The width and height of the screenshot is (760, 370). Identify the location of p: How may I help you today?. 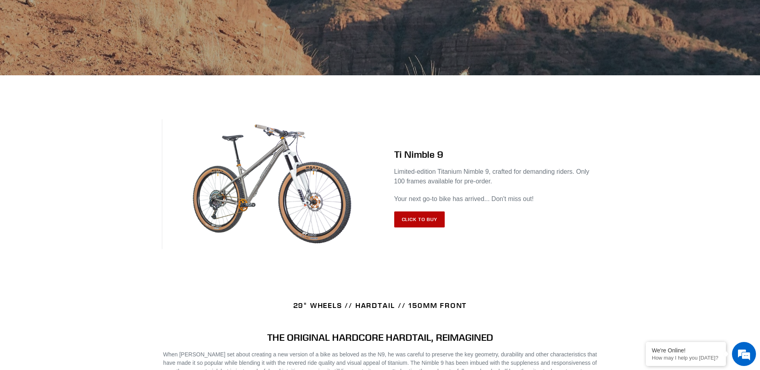
(686, 358).